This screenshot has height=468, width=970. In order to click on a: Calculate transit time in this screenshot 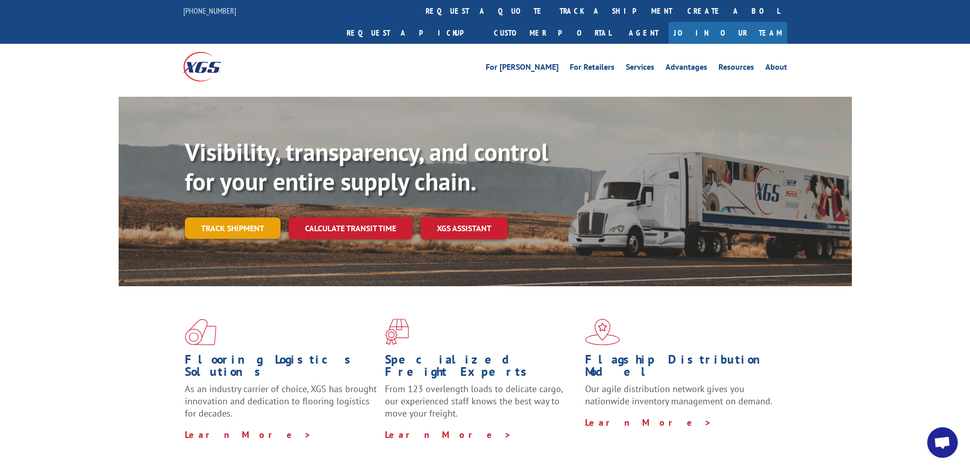, I will do `click(350, 228)`.